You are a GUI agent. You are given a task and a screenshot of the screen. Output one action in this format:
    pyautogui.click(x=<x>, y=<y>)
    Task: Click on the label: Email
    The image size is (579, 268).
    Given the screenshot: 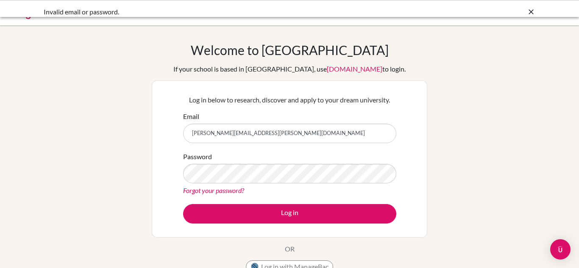 What is the action you would take?
    pyautogui.click(x=191, y=116)
    